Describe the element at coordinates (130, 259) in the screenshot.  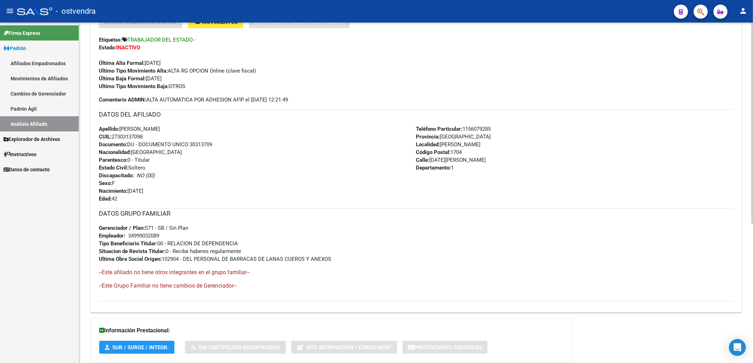
I see `strong: Ultima Obra Social Origen:` at that location.